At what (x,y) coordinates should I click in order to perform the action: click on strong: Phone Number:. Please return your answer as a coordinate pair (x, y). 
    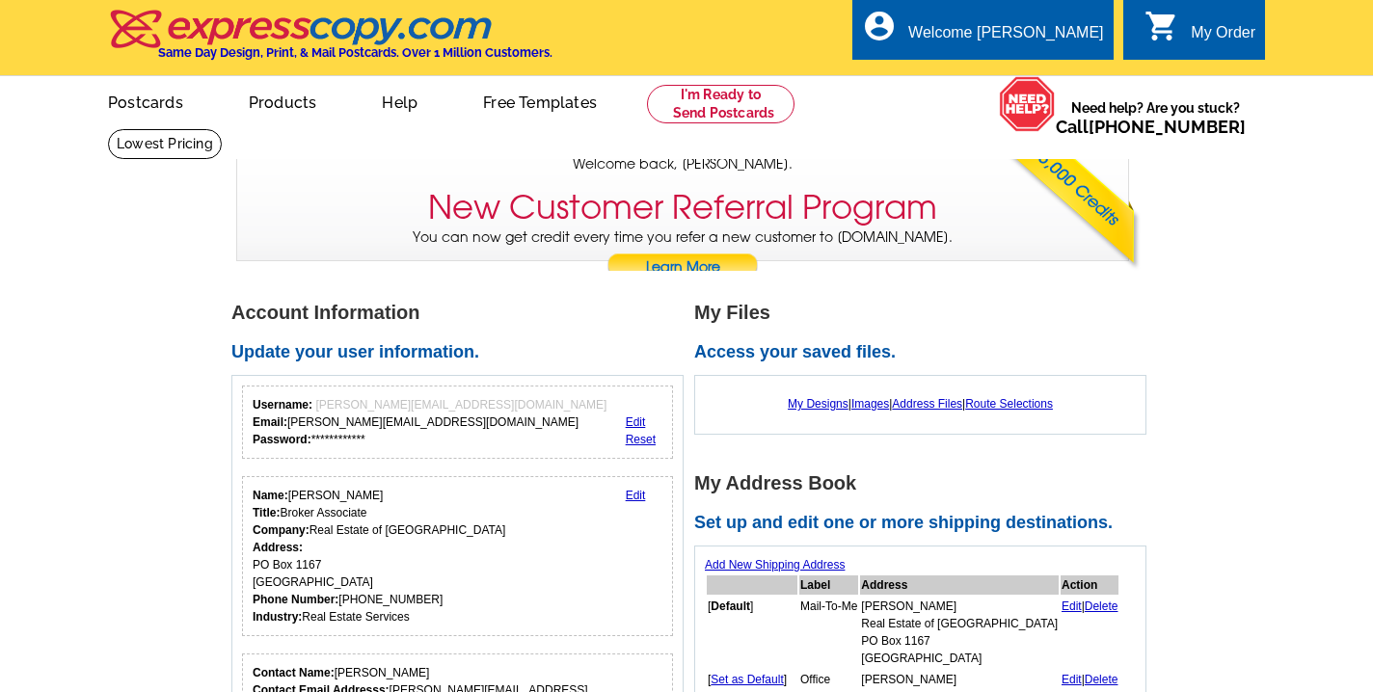
    Looking at the image, I should click on (295, 600).